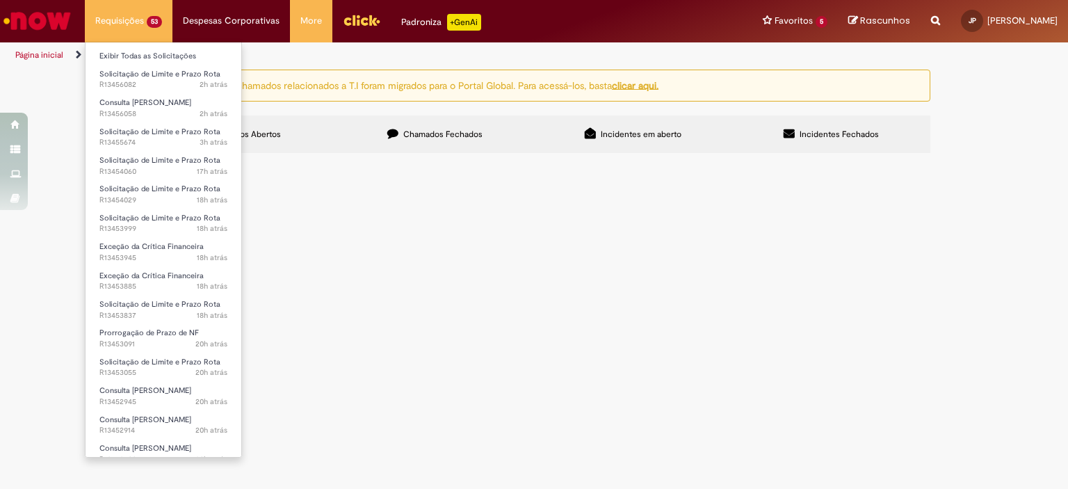 This screenshot has width=1068, height=489. What do you see at coordinates (356, 55) in the screenshot?
I see `ul: Trilhas de página` at bounding box center [356, 55].